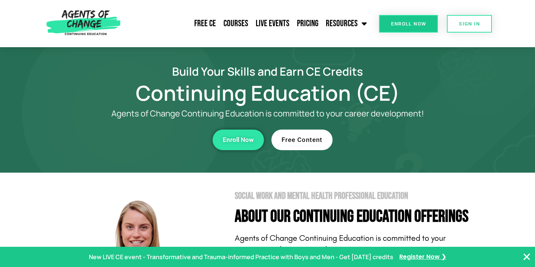 Image resolution: width=535 pixels, height=267 pixels. I want to click on a: Resources, so click(346, 24).